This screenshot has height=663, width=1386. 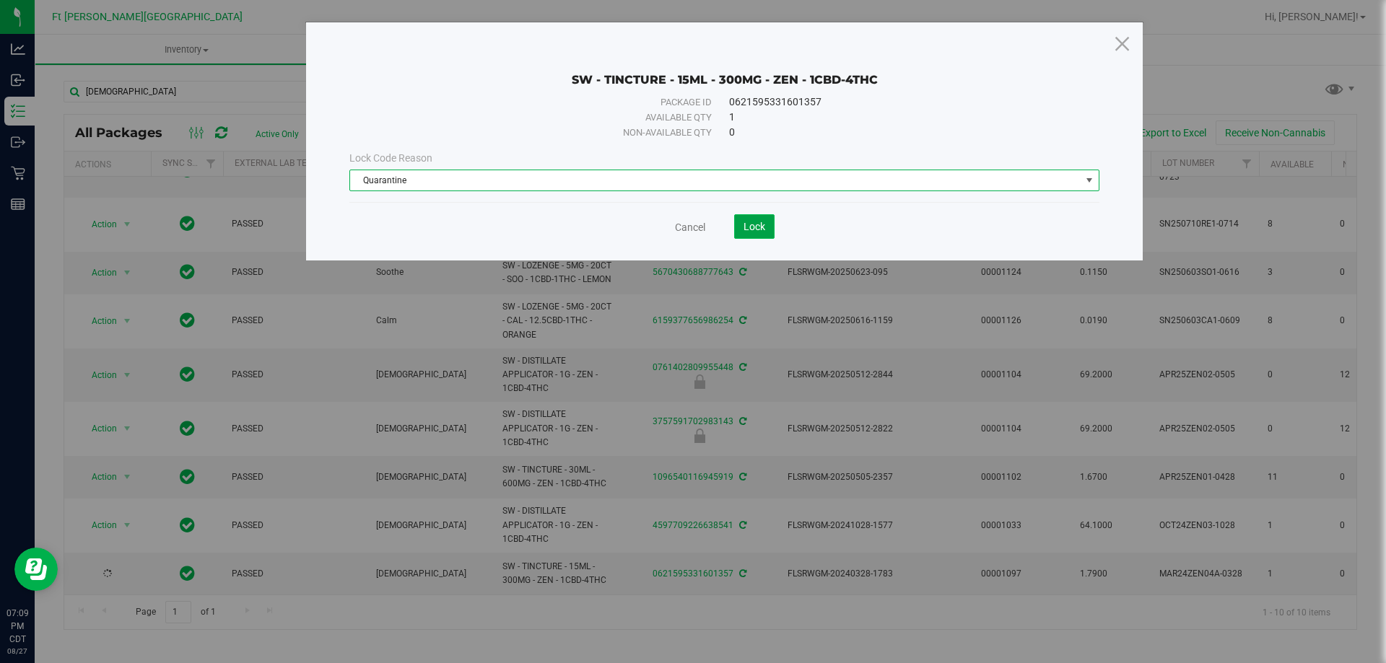 I want to click on span: Quarantine, so click(x=715, y=180).